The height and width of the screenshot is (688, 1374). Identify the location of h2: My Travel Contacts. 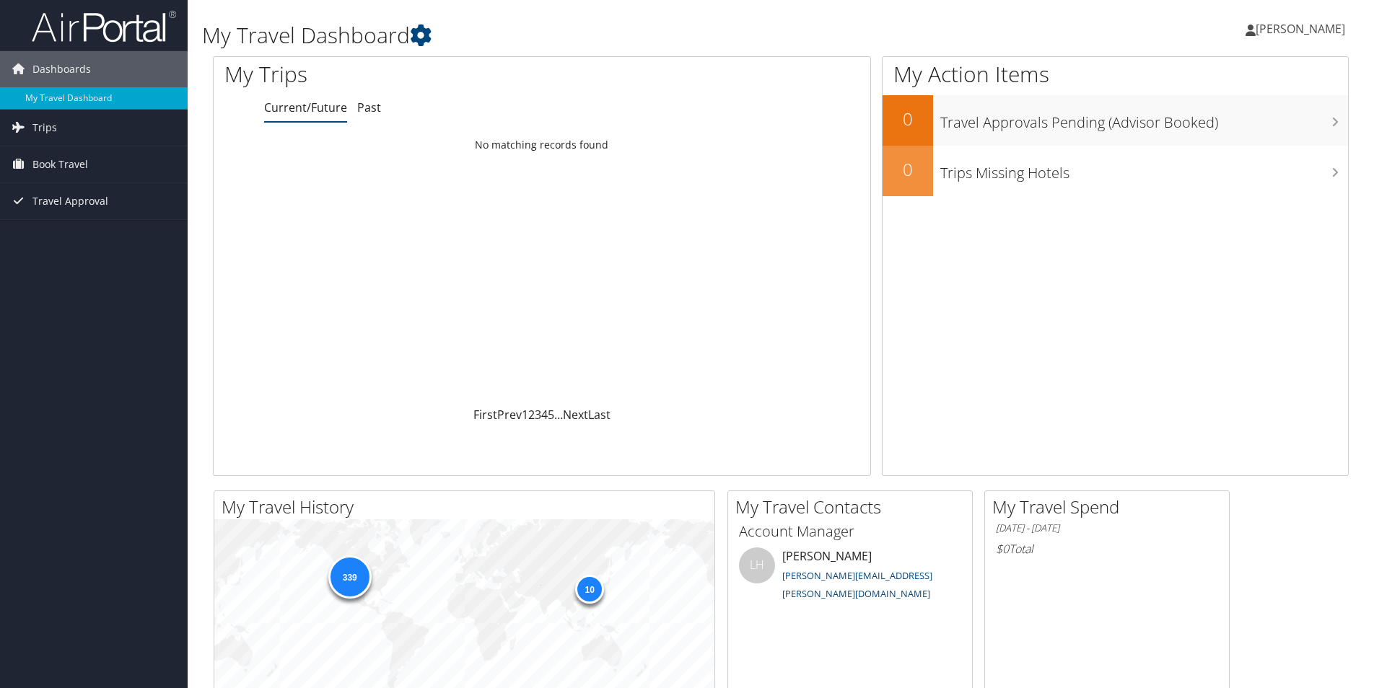
(854, 507).